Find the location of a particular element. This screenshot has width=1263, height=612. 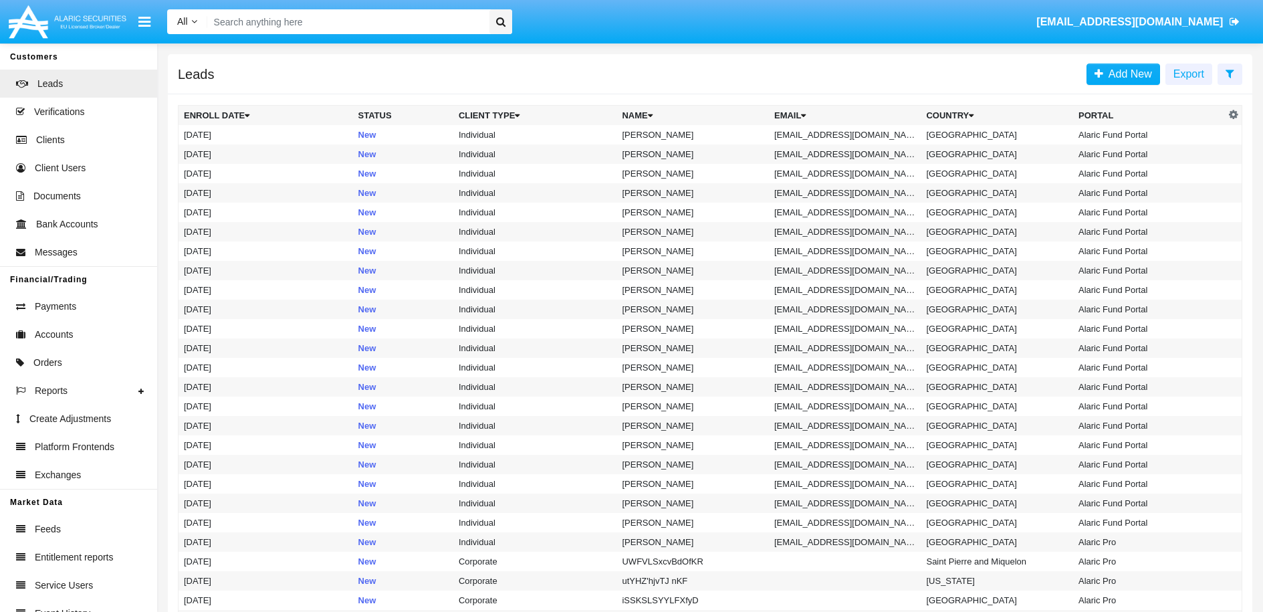

td: UWFVLSxcvBdOfKR is located at coordinates (692, 561).